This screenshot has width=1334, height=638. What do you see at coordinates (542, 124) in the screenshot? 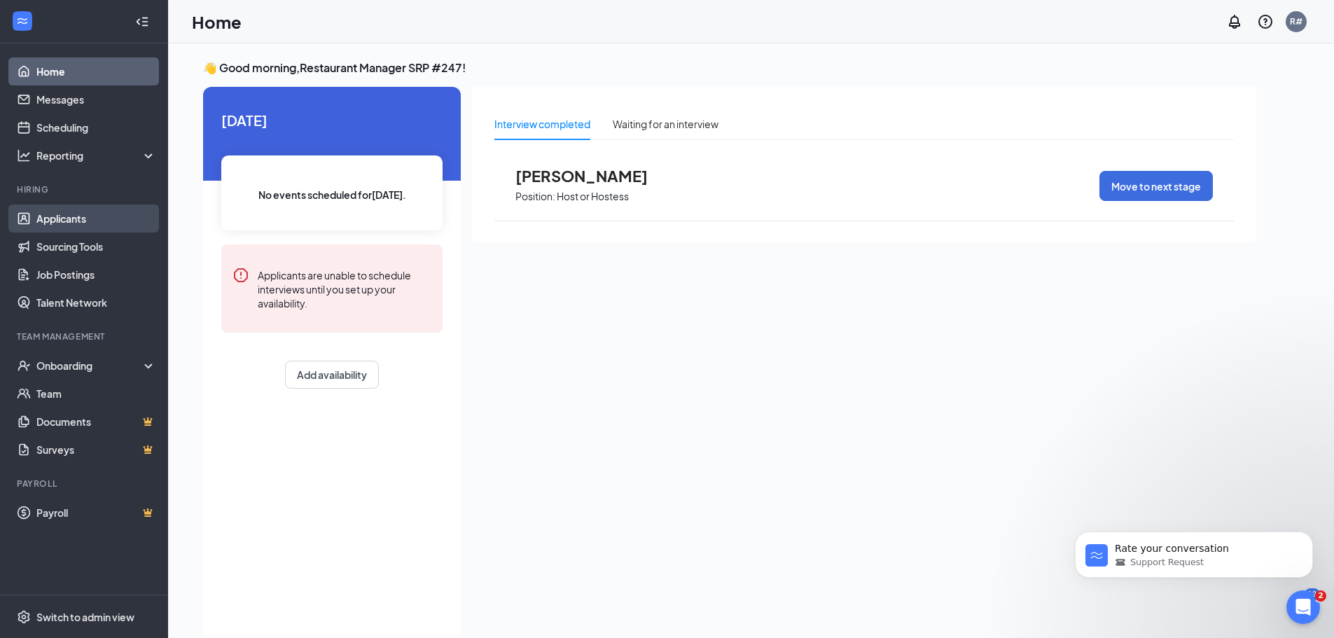
I see `div: Interview completed` at bounding box center [542, 124].